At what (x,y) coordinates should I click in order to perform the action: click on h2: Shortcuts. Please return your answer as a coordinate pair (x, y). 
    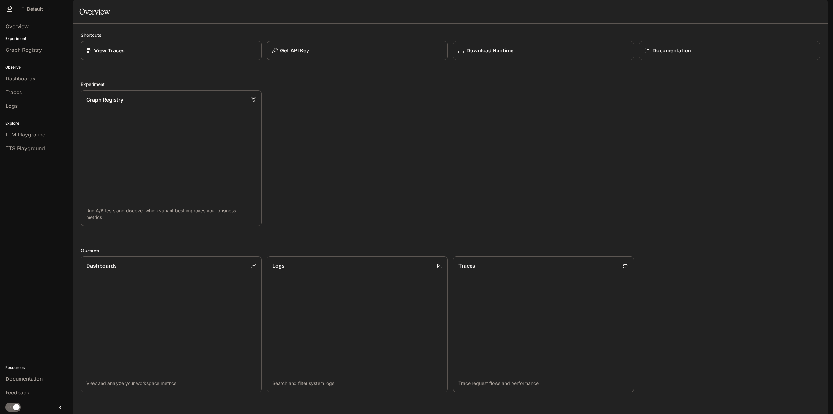
    Looking at the image, I should click on (451, 35).